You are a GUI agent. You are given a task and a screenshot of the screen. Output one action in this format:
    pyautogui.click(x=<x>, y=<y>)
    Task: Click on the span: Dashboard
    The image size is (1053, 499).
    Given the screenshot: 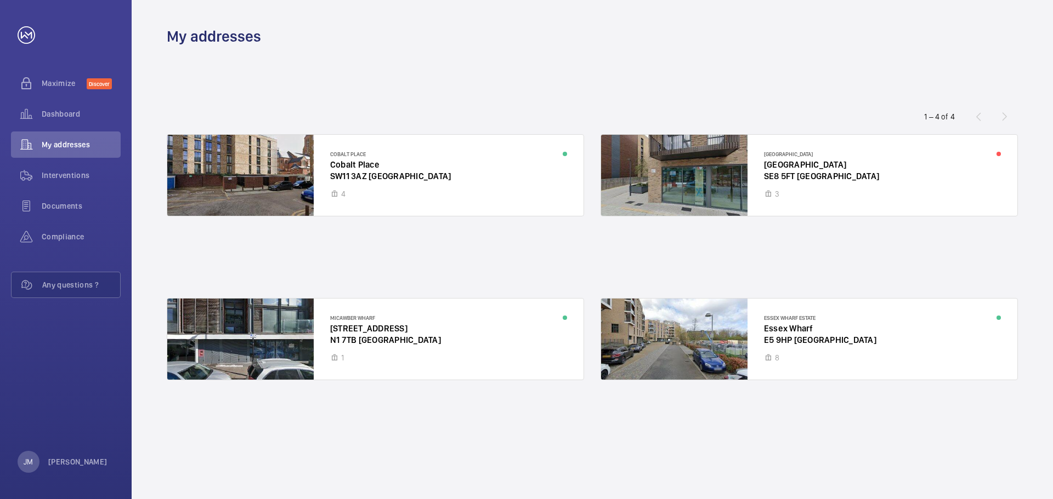 What is the action you would take?
    pyautogui.click(x=81, y=114)
    